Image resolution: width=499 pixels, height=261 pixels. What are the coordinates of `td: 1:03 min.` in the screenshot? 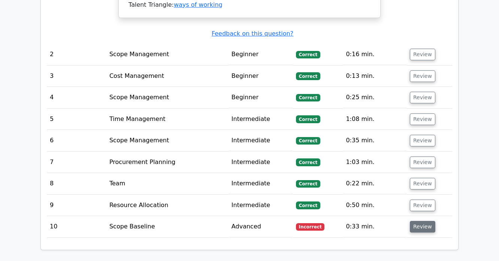 It's located at (375, 162).